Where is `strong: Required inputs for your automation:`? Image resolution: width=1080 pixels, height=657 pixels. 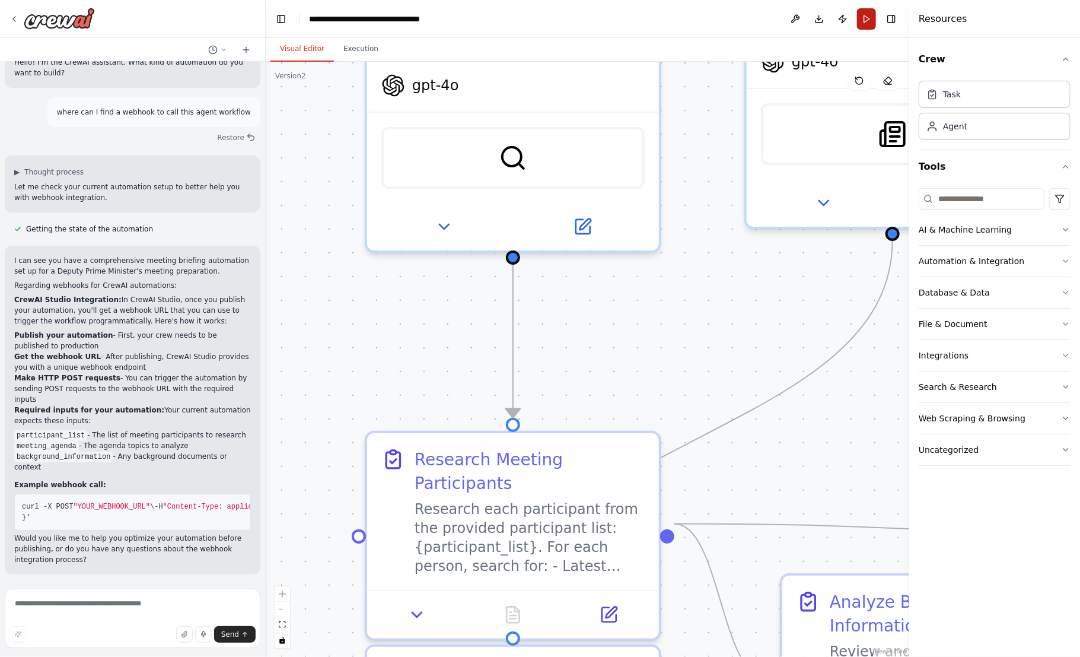 strong: Required inputs for your automation: is located at coordinates (89, 410).